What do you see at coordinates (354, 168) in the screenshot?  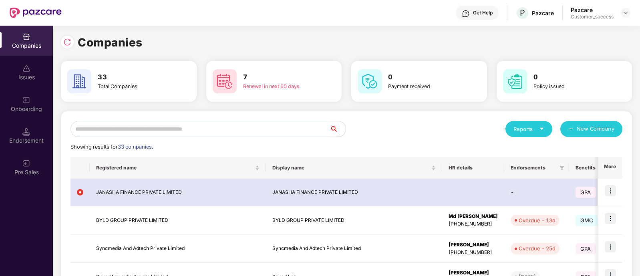 I see `th: Display name` at bounding box center [354, 168].